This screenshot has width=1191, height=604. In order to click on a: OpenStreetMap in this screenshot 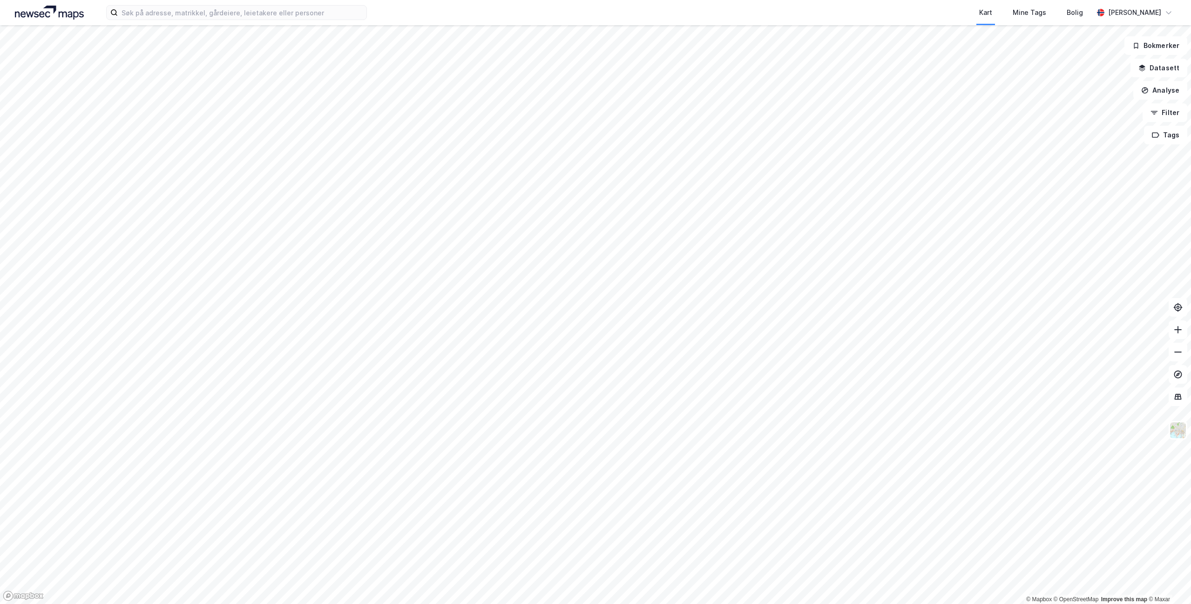, I will do `click(1076, 599)`.